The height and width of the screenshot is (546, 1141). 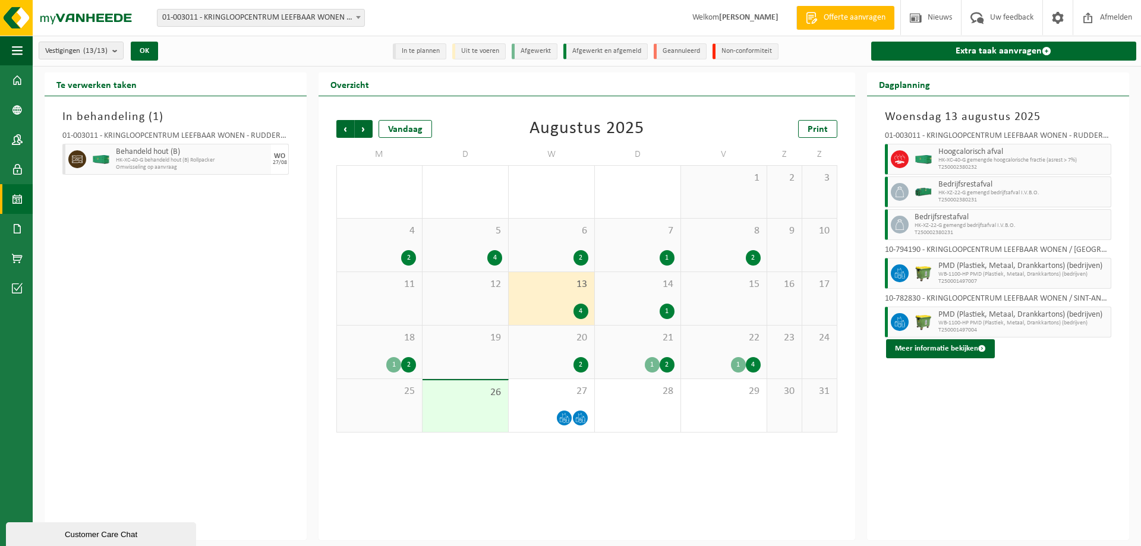 What do you see at coordinates (1023, 152) in the screenshot?
I see `span: Hoogcalorisch afval` at bounding box center [1023, 152].